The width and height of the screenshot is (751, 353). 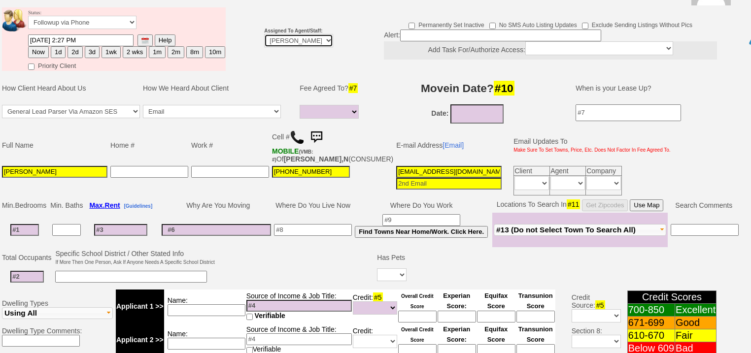 I want to click on span: #7, so click(x=353, y=88).